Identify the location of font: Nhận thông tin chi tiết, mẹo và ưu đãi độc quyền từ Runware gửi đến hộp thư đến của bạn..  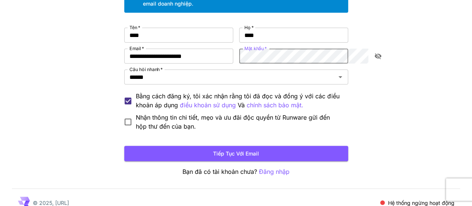
(233, 122).